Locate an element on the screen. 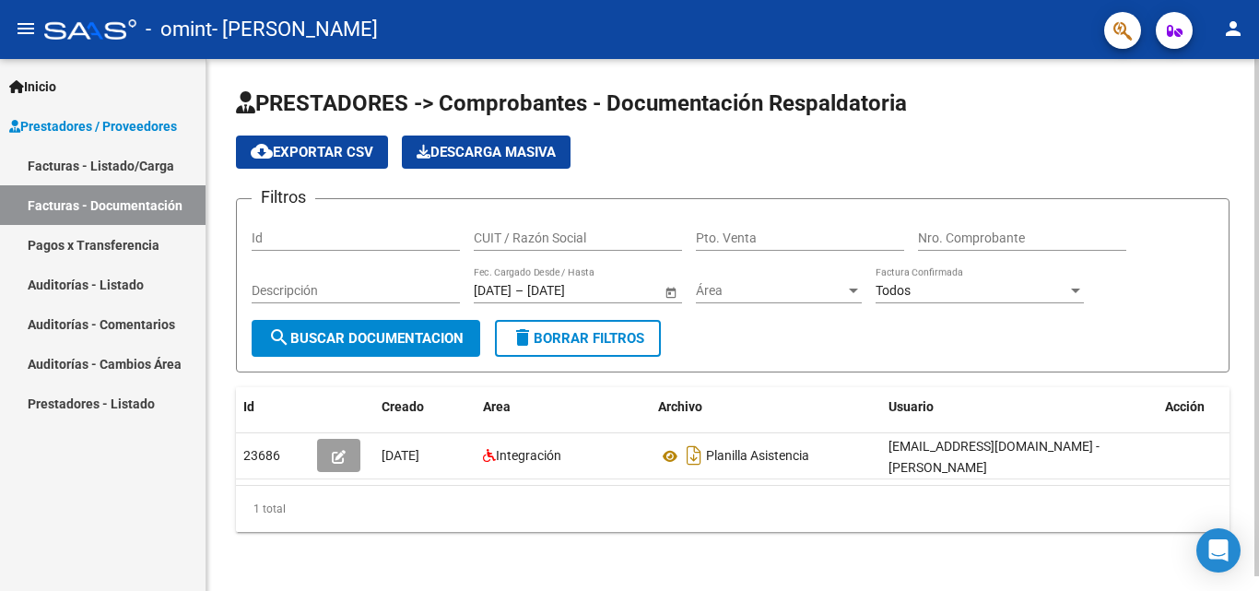 Image resolution: width=1259 pixels, height=591 pixels. span: PRESTADORES -> Comprobantes - Documentación Respaldatoria is located at coordinates (571, 103).